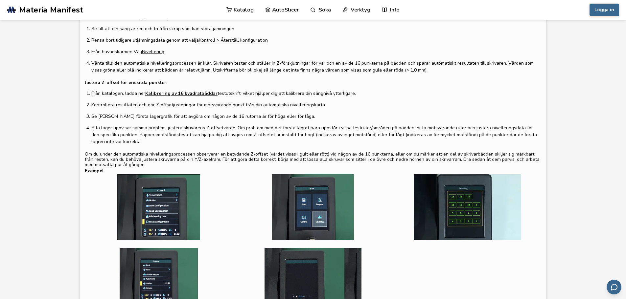 Image resolution: width=626 pixels, height=299 pixels. Describe the element at coordinates (325, 10) in the screenshot. I see `font: Söka` at that location.